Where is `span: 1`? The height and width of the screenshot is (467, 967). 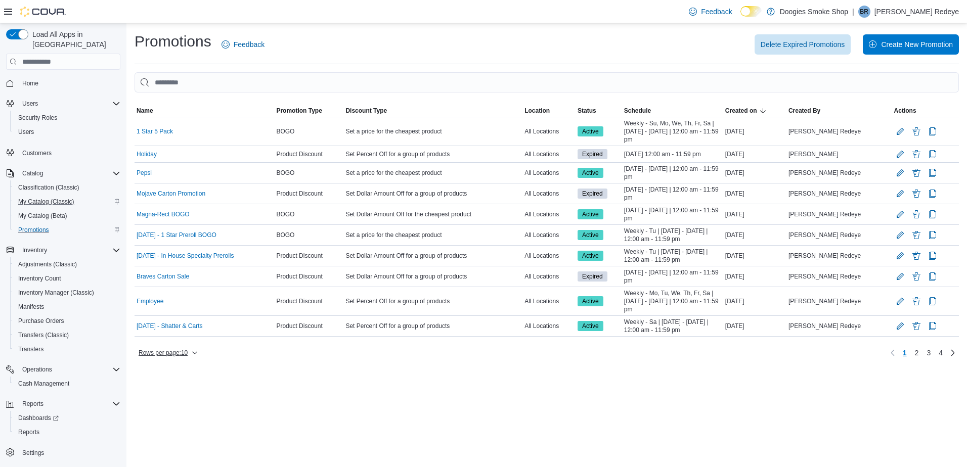
span: 1 is located at coordinates (904, 353).